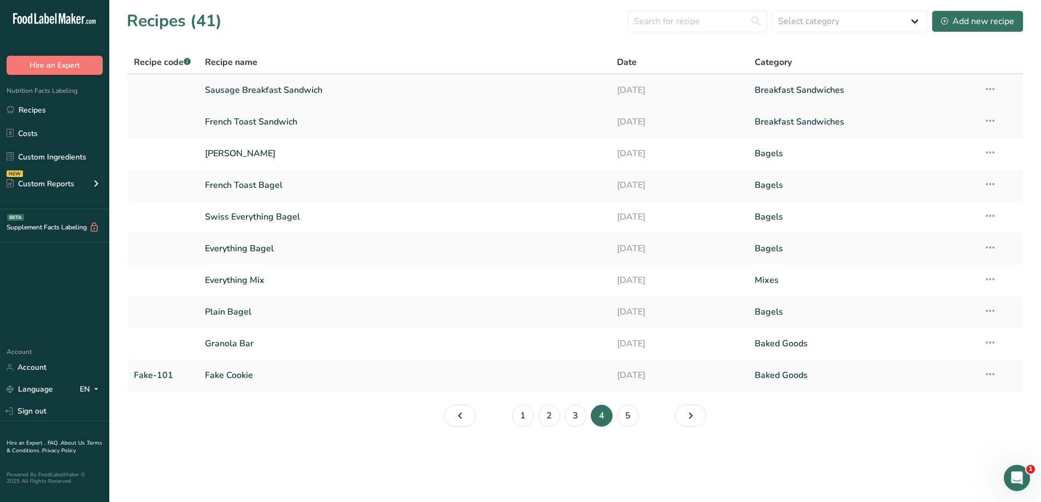 This screenshot has width=1041, height=502. Describe the element at coordinates (404, 280) in the screenshot. I see `a: Everything Mix` at that location.